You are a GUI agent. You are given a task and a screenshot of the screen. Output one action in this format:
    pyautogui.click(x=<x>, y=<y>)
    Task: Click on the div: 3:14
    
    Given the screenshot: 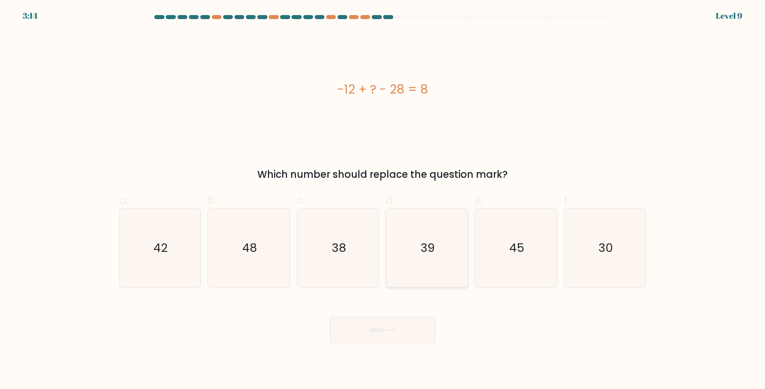 What is the action you would take?
    pyautogui.click(x=30, y=16)
    